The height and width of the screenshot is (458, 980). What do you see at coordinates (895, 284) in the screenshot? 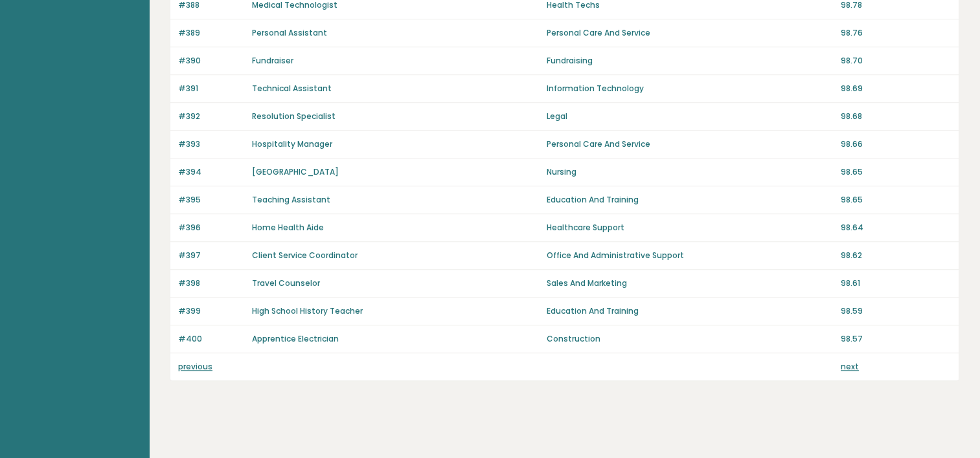
I see `p: 98.61` at bounding box center [895, 284].